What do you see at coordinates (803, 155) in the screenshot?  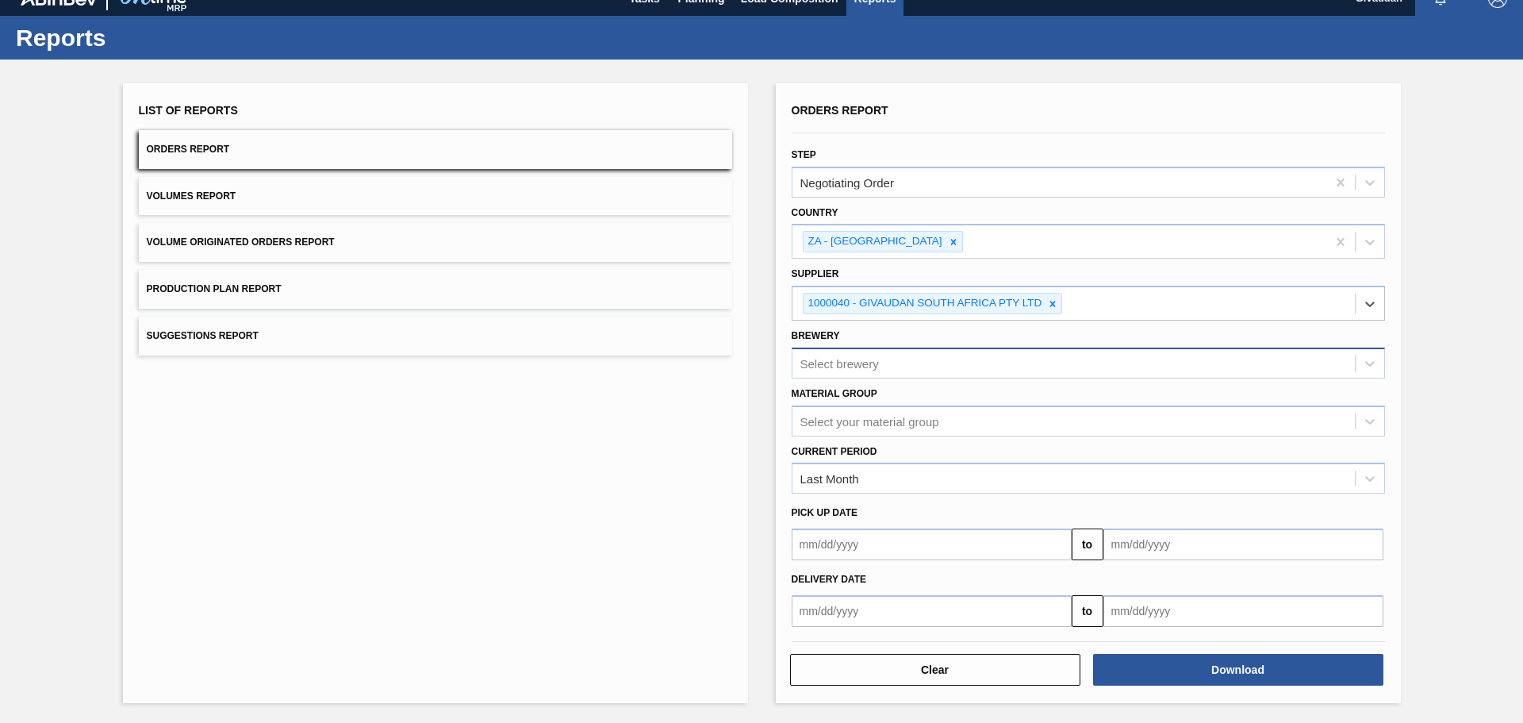 I see `label: Step` at bounding box center [803, 155].